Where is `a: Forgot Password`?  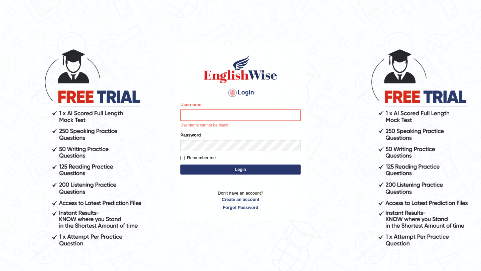
a: Forgot Password is located at coordinates (241, 207).